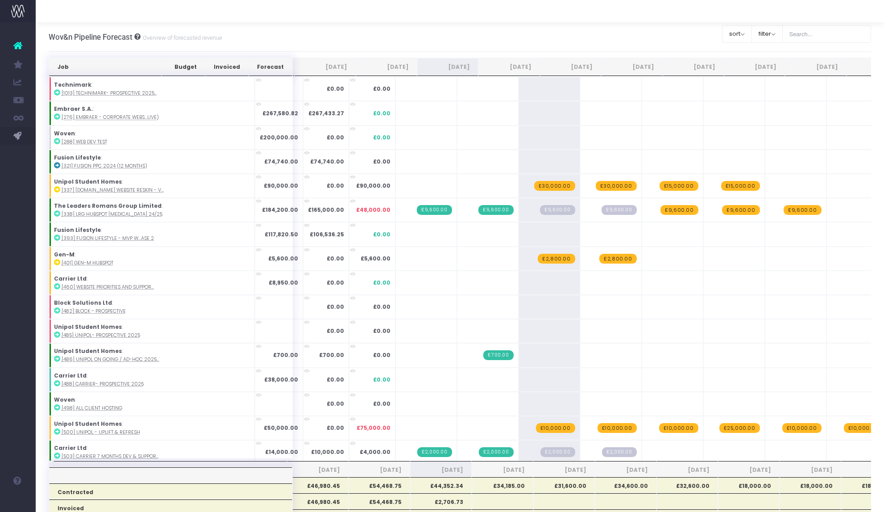 The image size is (884, 512). Describe the element at coordinates (434, 452) in the screenshot. I see `span: Streamtime Invoice: 770 – [503] carrier 7 months dev & support` at that location.